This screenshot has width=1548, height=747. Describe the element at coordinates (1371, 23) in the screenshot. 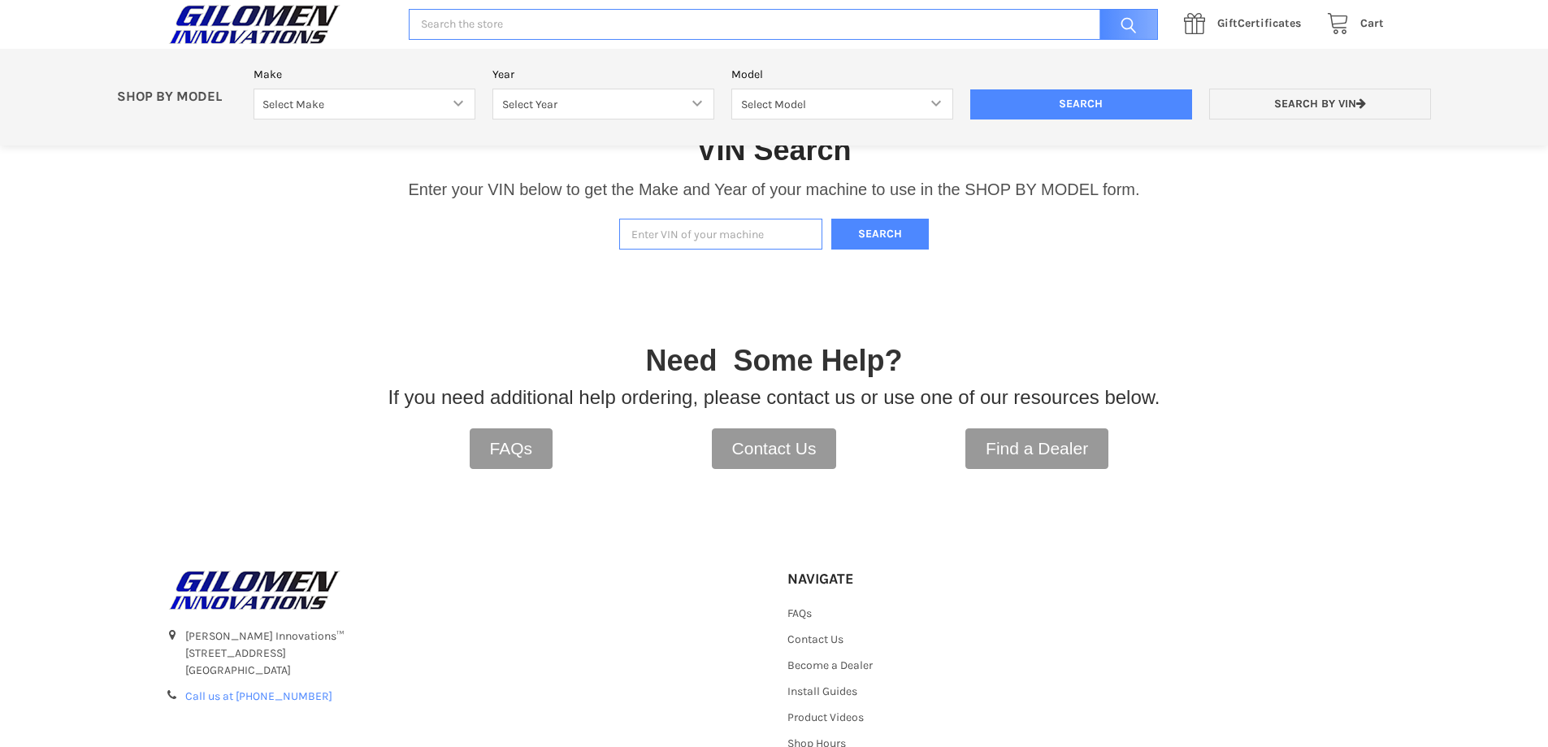

I see `span: Cart` at that location.